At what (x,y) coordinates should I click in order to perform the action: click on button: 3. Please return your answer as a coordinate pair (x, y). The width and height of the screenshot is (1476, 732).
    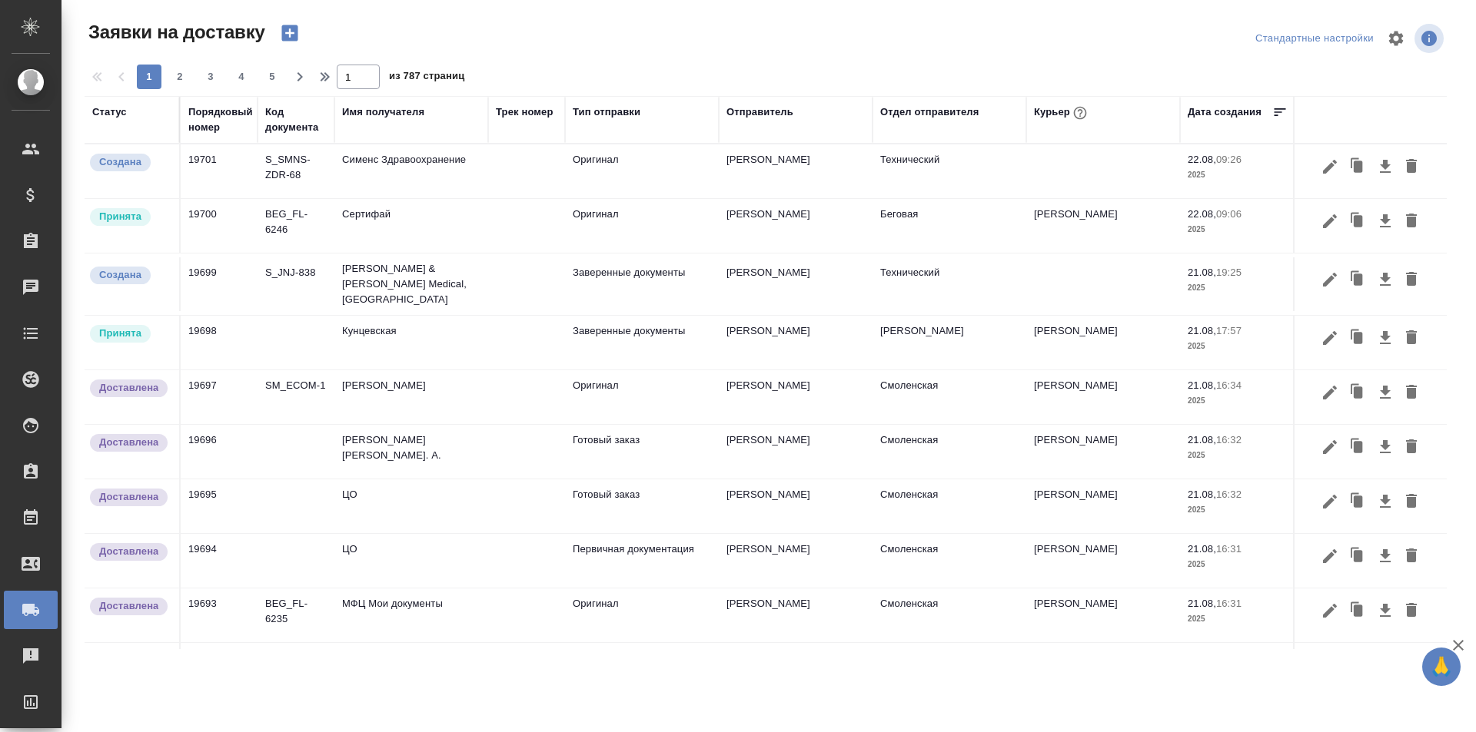
    Looking at the image, I should click on (211, 77).